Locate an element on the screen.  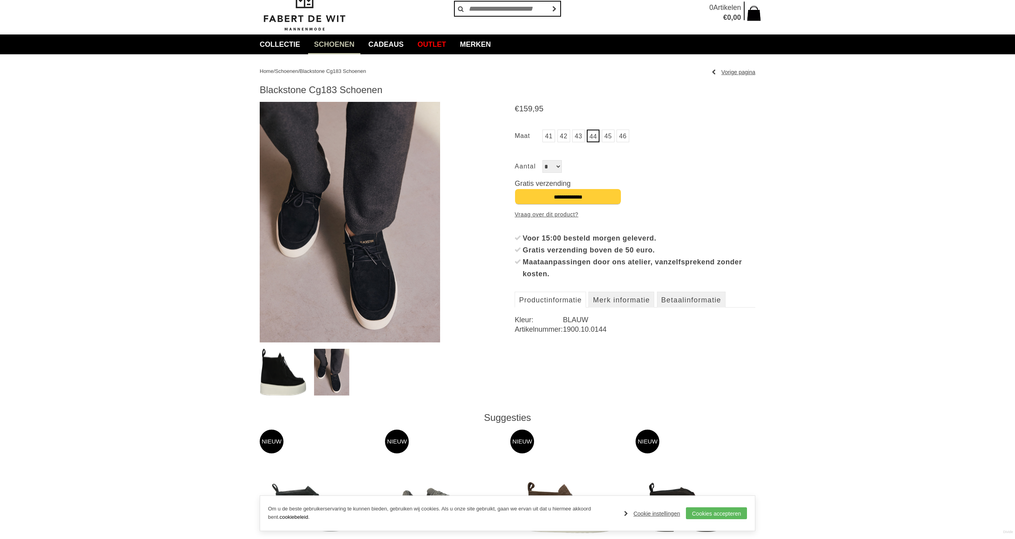
a: Productinformatie is located at coordinates (550, 300).